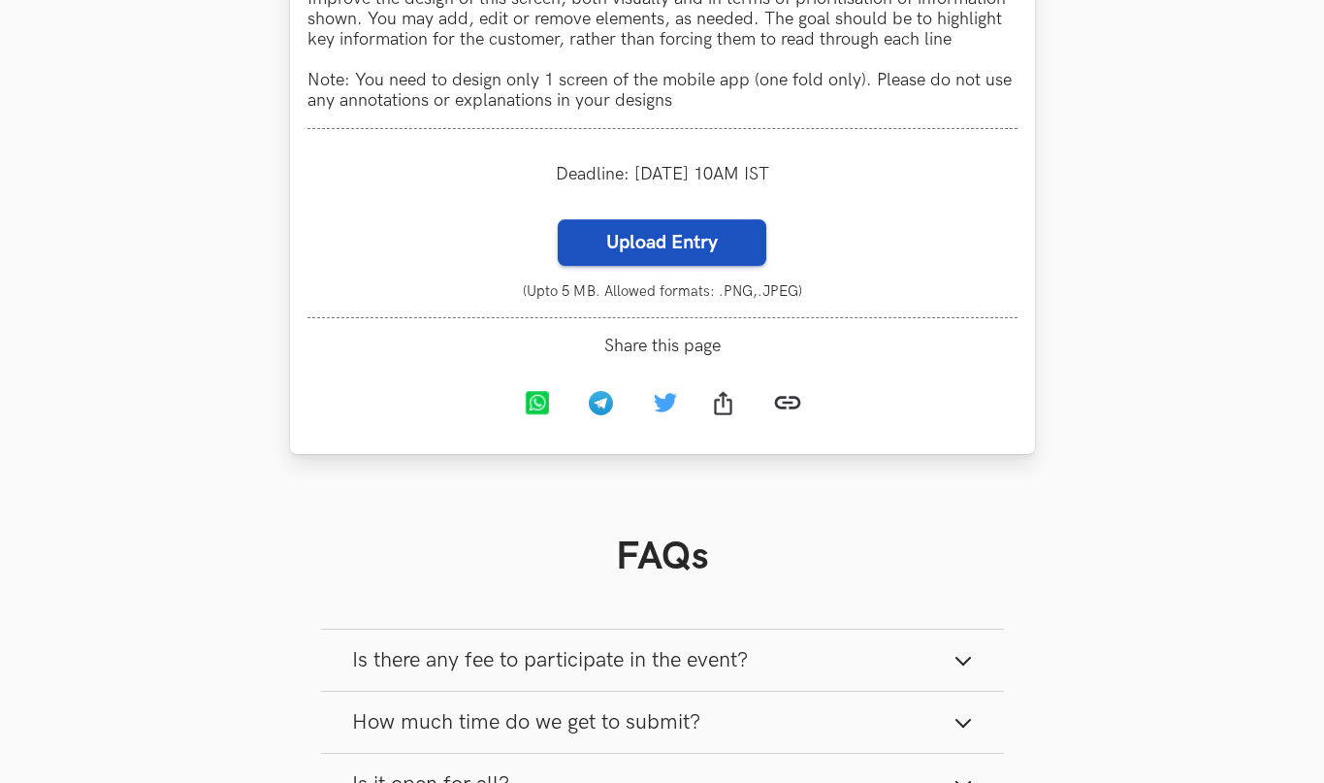 The width and height of the screenshot is (1324, 783). Describe the element at coordinates (788, 404) in the screenshot. I see `a: Copy link` at that location.